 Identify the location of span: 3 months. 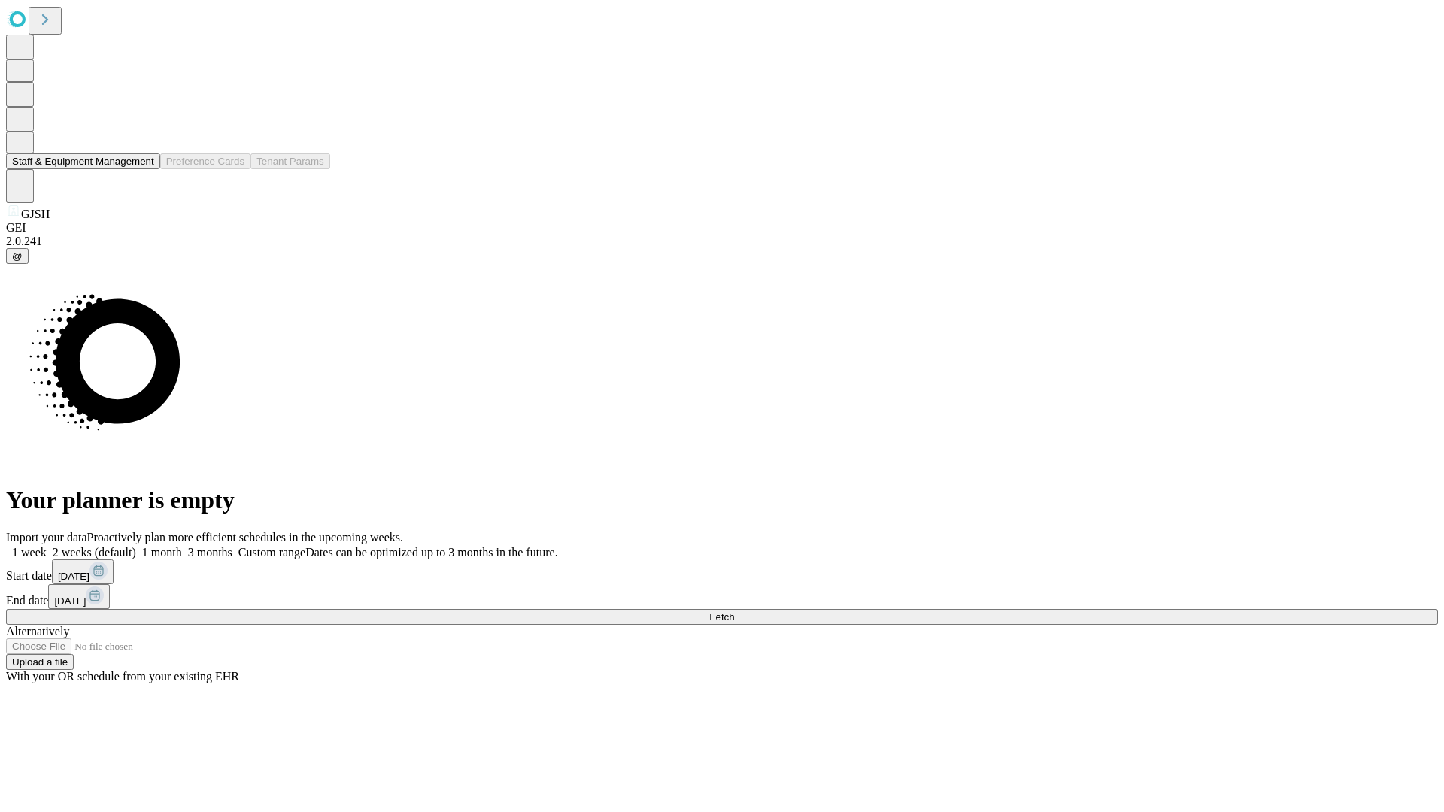
(210, 552).